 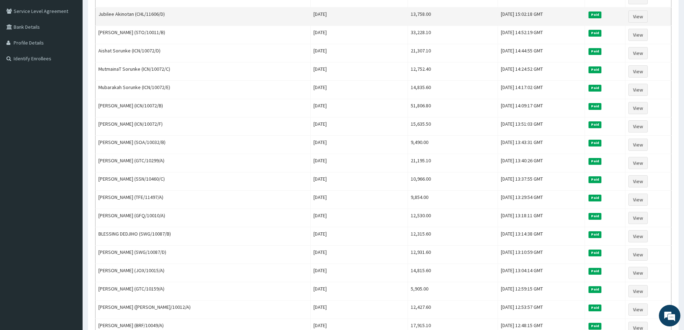 What do you see at coordinates (452, 53) in the screenshot?
I see `td: 21,307.10` at bounding box center [452, 53].